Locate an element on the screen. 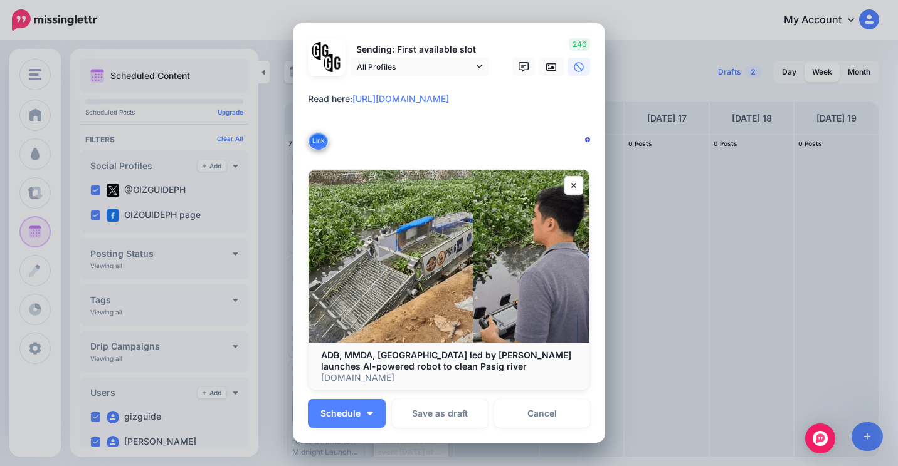 Image resolution: width=898 pixels, height=466 pixels. a: All Profiles is located at coordinates (419, 66).